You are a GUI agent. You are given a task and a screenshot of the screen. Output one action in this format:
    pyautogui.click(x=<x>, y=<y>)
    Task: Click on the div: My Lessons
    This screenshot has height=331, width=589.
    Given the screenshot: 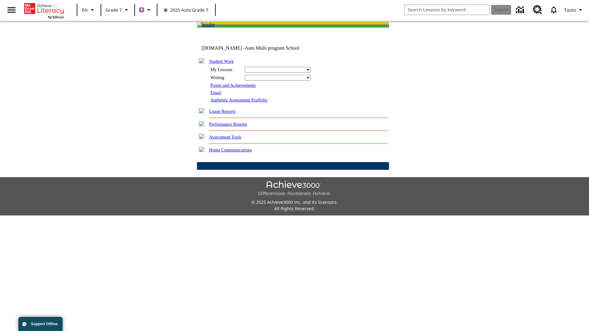 What is the action you would take?
    pyautogui.click(x=226, y=70)
    